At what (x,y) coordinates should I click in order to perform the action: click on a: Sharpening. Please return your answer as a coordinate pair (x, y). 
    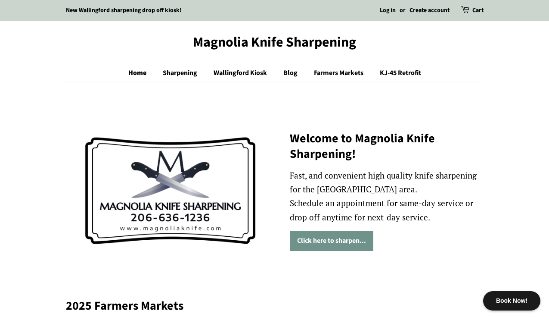
    Looking at the image, I should click on (181, 73).